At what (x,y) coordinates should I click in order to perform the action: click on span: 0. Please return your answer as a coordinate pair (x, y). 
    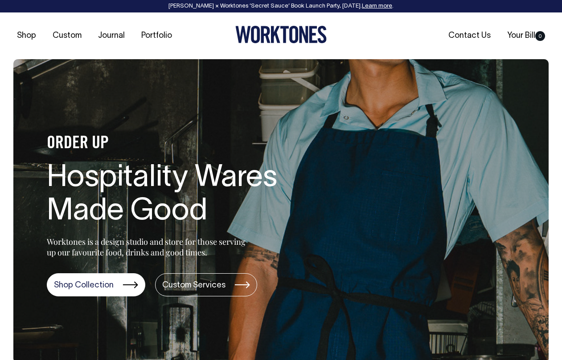
    Looking at the image, I should click on (540, 36).